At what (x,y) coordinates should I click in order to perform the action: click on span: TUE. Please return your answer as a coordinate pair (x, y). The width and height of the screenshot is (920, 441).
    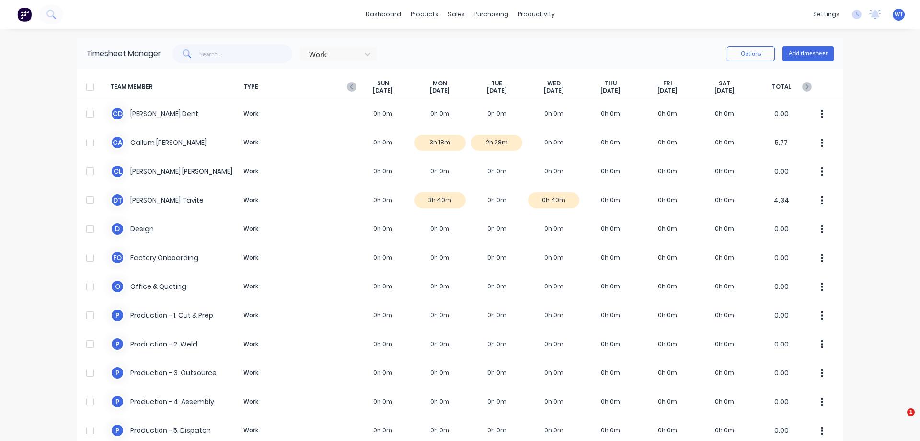
    Looking at the image, I should click on (497, 83).